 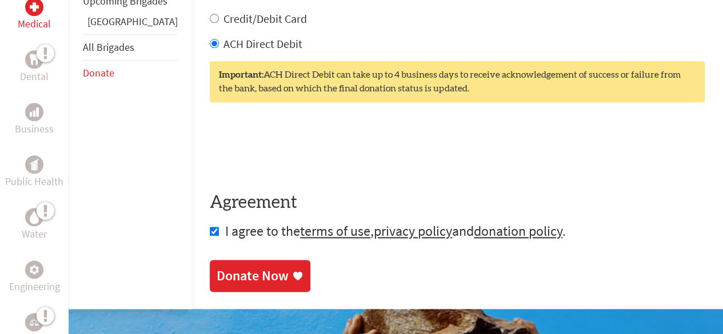 What do you see at coordinates (34, 225) in the screenshot?
I see `a: WaterWater` at bounding box center [34, 225].